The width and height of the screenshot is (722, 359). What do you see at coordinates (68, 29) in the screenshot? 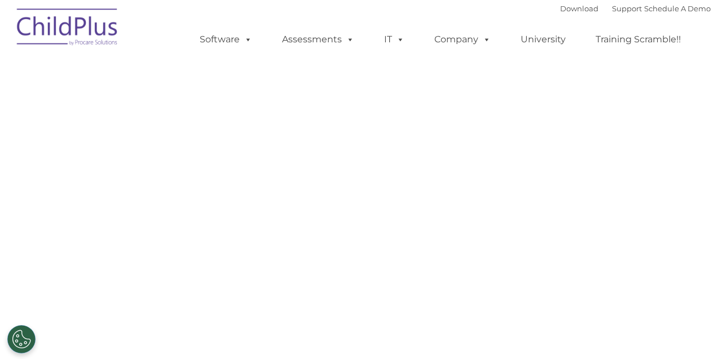
I see `img: ChildPlus by Procare Solutions` at bounding box center [68, 29].